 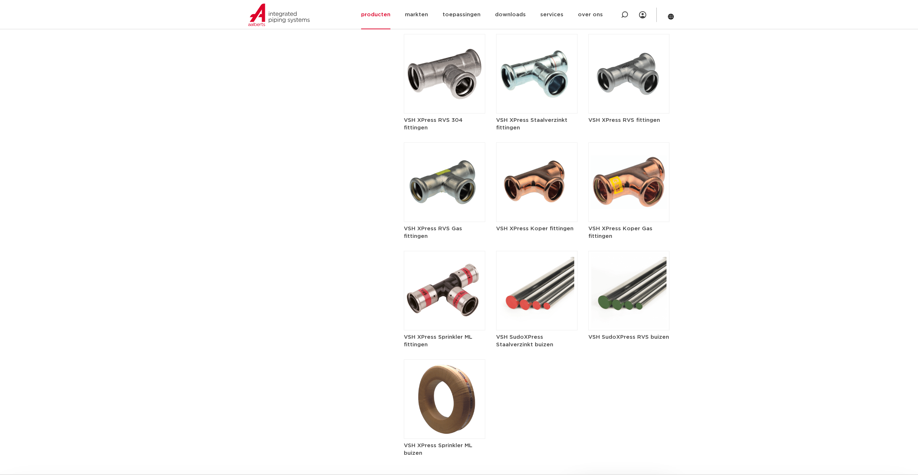 What do you see at coordinates (444, 318) in the screenshot?
I see `a: VSH XPress Sprinkler ML fittingen` at bounding box center [444, 318].